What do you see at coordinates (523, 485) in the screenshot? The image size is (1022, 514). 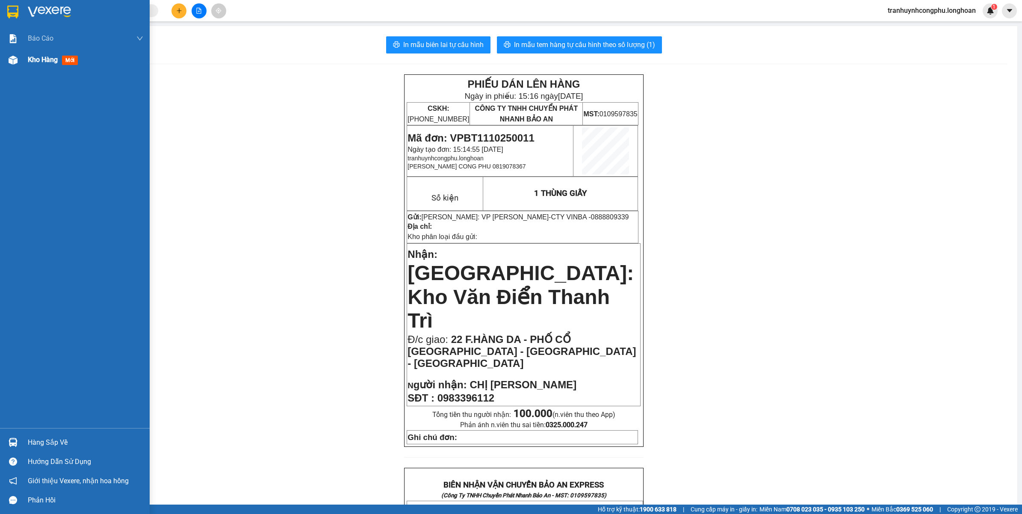 I see `strong: BIÊN NHẬN VẬN CHUYỂN BẢO AN EXPRESS` at bounding box center [523, 485].